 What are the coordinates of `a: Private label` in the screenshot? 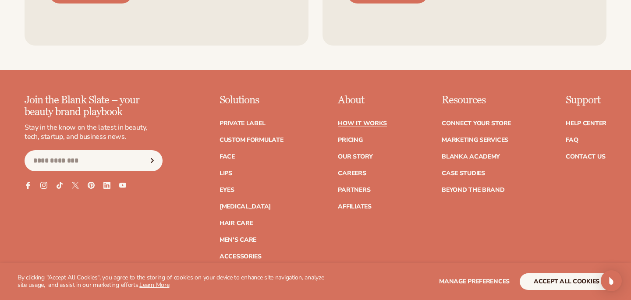 It's located at (242, 124).